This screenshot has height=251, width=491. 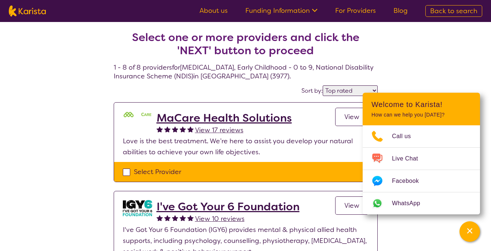 What do you see at coordinates (246, 44) in the screenshot?
I see `h2: Select one or more providers and click the 'NEXT' button to proceed` at bounding box center [246, 44].